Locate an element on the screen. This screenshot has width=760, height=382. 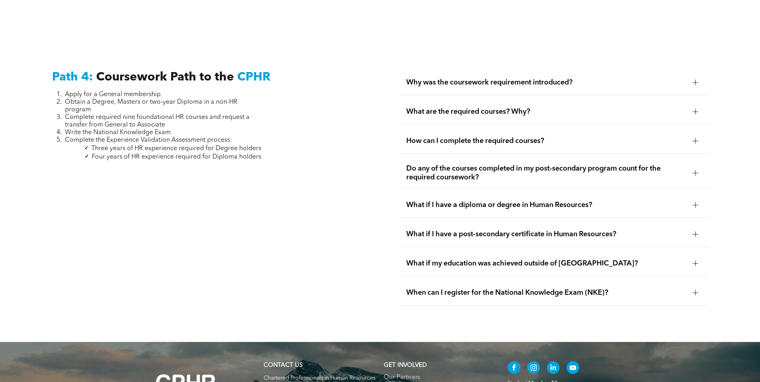
span: Complete required nine foundational HR courses and request a transfer from General to Associate is located at coordinates (157, 121).